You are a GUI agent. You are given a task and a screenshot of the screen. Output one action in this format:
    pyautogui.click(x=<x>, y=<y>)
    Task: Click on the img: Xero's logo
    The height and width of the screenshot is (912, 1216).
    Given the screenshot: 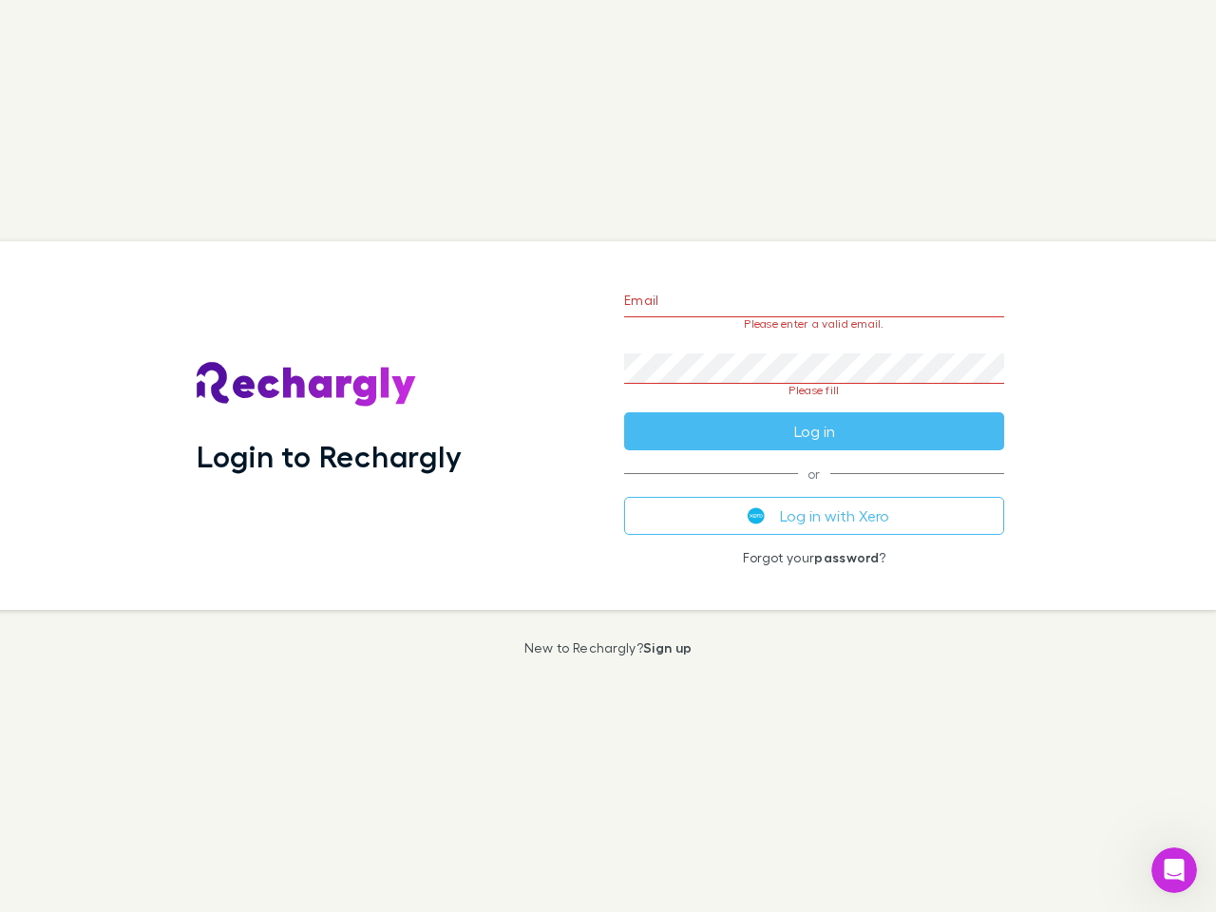 What is the action you would take?
    pyautogui.click(x=756, y=516)
    